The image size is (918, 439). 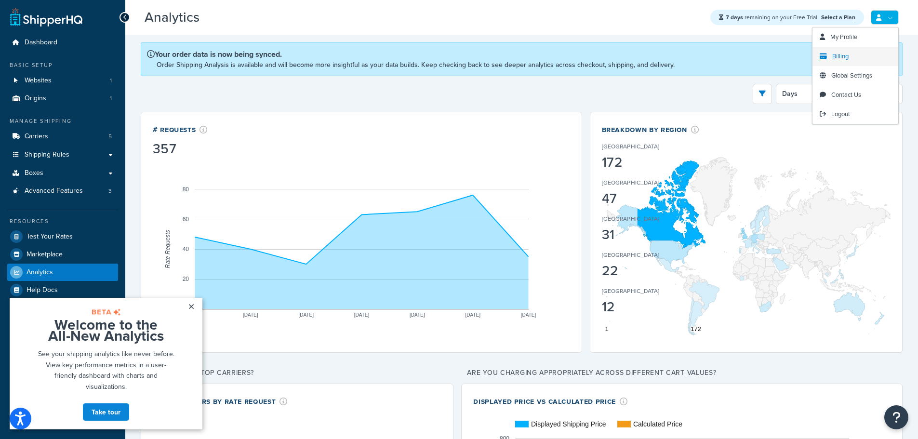 What do you see at coordinates (63, 173) in the screenshot?
I see `a: Boxes` at bounding box center [63, 173].